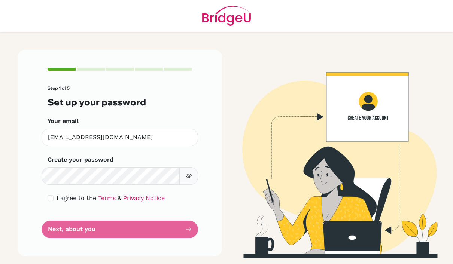 The width and height of the screenshot is (453, 264). What do you see at coordinates (58, 88) in the screenshot?
I see `span: Step 1 of 5` at bounding box center [58, 88].